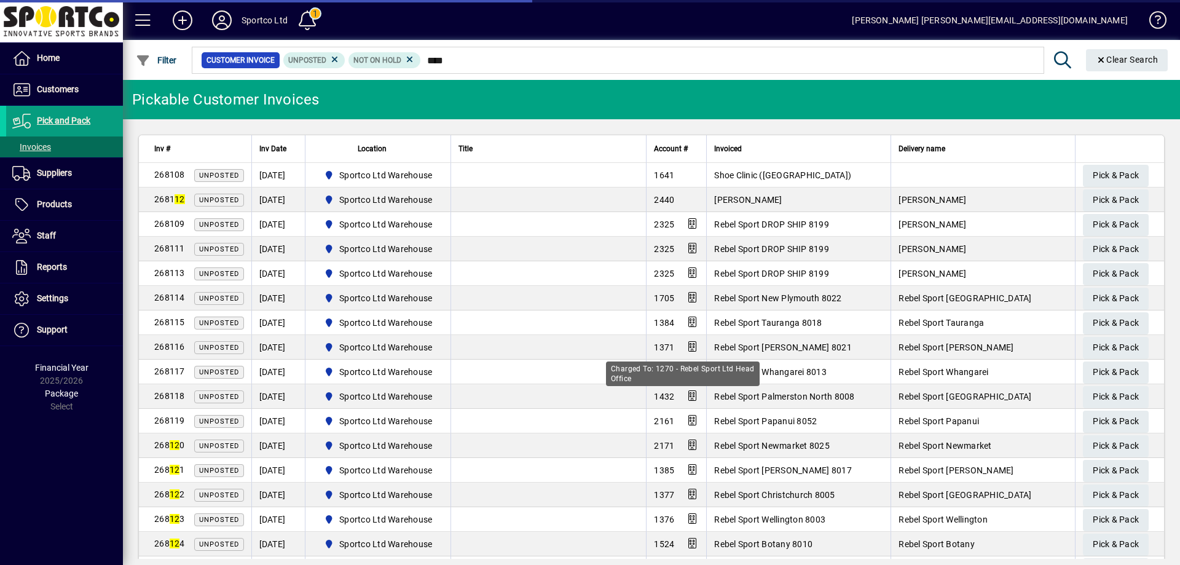 This screenshot has height=565, width=1180. Describe the element at coordinates (52, 329) in the screenshot. I see `span: Support` at that location.